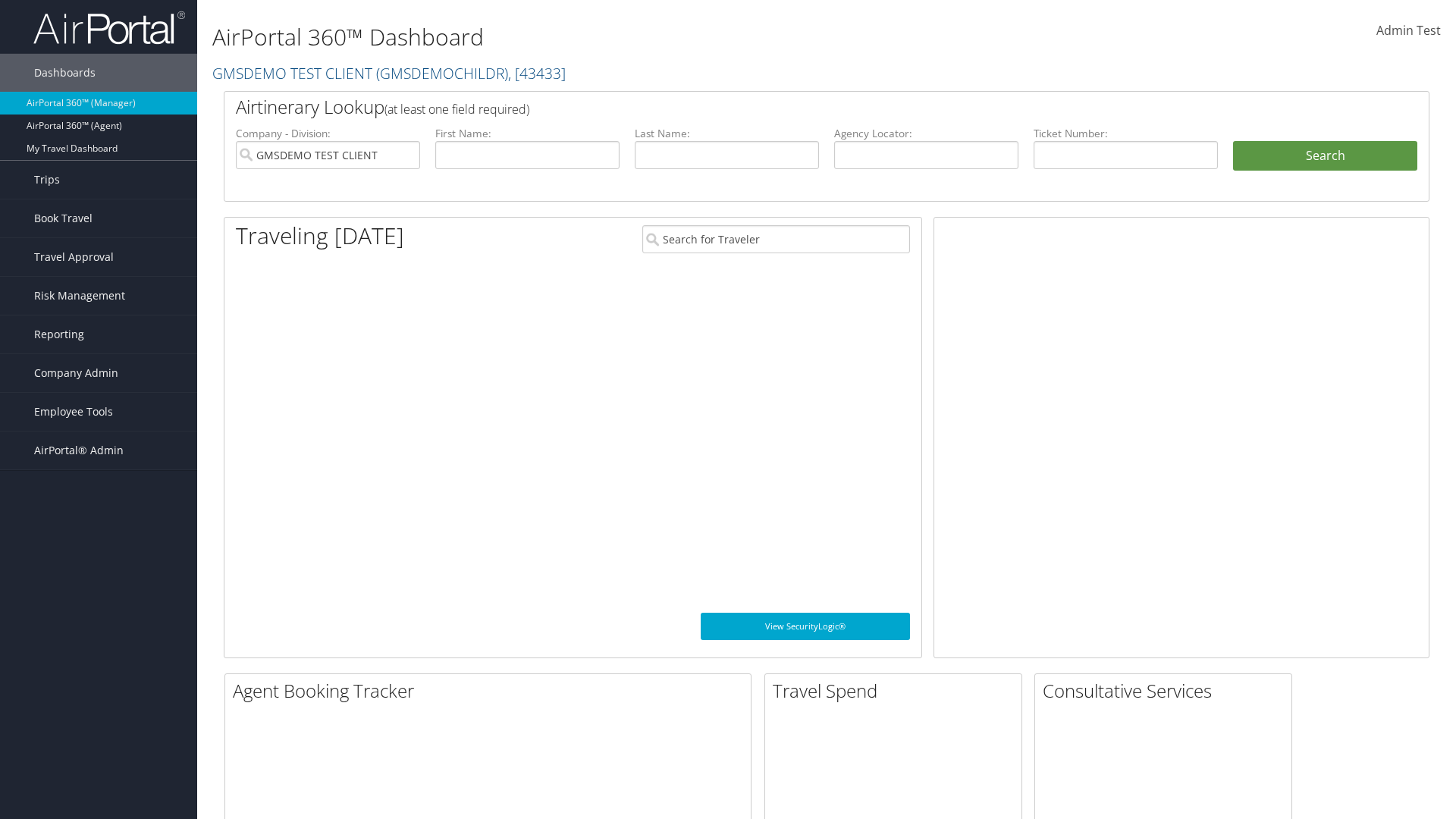 This screenshot has height=819, width=1456. I want to click on h2: Consultative Services, so click(1167, 691).